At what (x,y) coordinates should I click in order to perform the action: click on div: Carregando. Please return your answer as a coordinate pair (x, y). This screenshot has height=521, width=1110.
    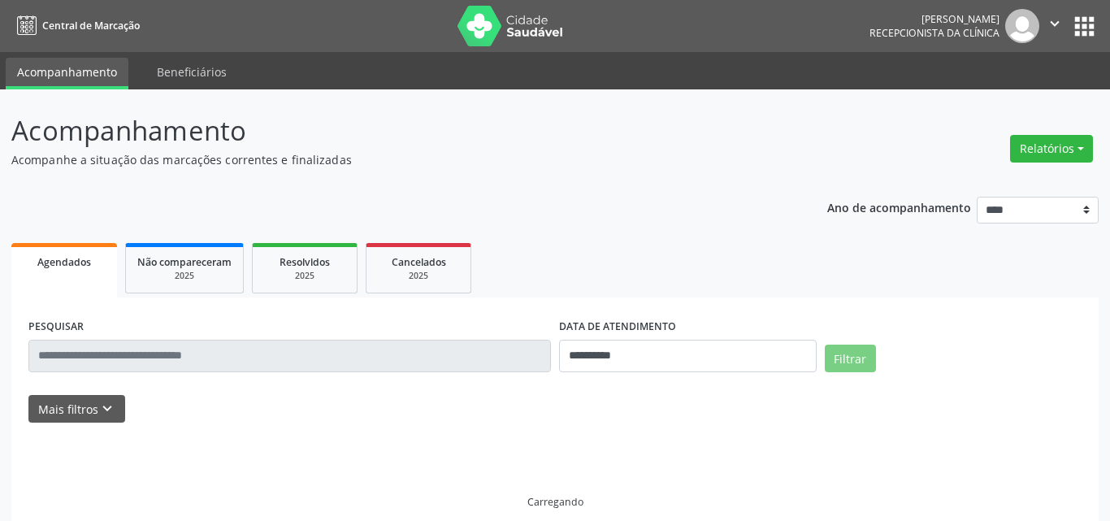
    Looking at the image, I should click on (555, 502).